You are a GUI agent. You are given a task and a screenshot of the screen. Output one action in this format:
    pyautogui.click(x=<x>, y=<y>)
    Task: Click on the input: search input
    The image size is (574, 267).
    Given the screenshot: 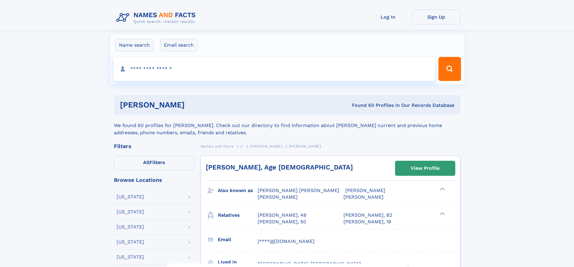 What is the action you would take?
    pyautogui.click(x=275, y=69)
    